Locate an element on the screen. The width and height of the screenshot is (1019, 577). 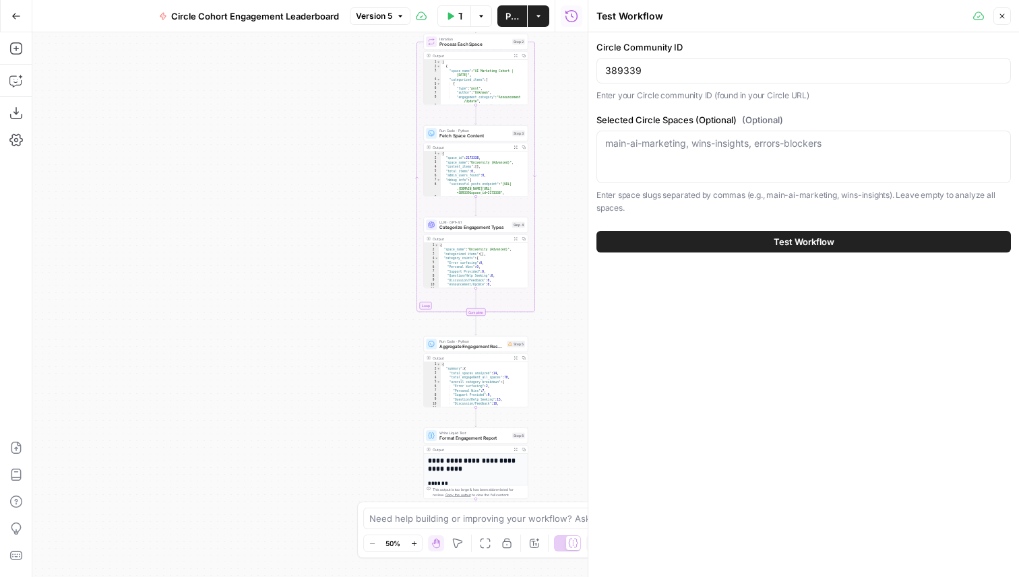
div: LLM · GPT-4.1Categorize Engagement TypesStep 4Output{ "space_name":"University (Advanced)", "cate... is located at coordinates (476, 253).